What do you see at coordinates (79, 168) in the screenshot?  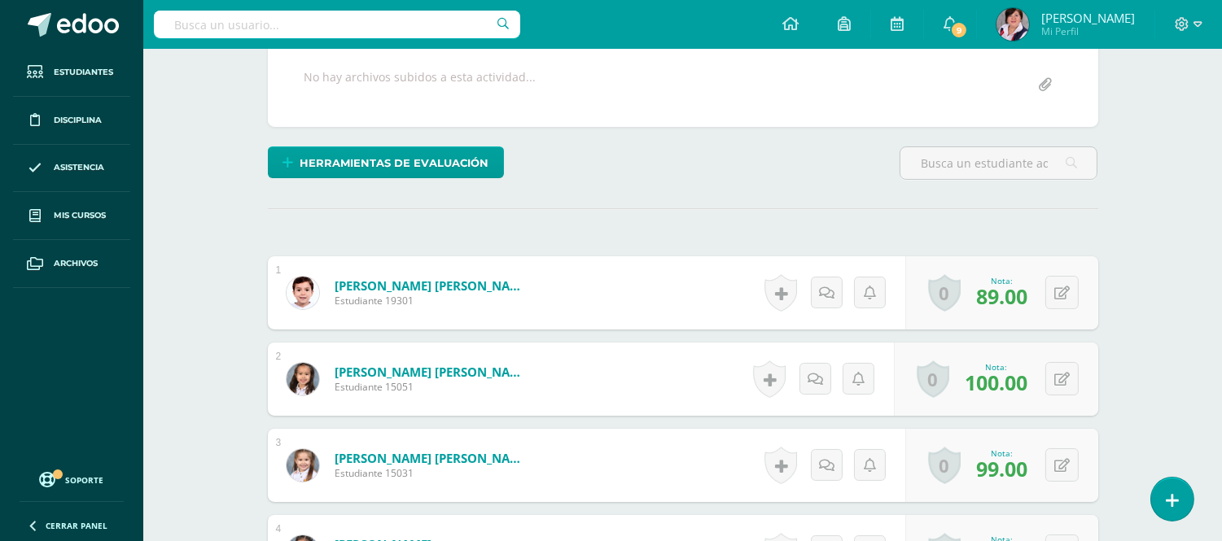 I see `span: Asistencia` at bounding box center [79, 168].